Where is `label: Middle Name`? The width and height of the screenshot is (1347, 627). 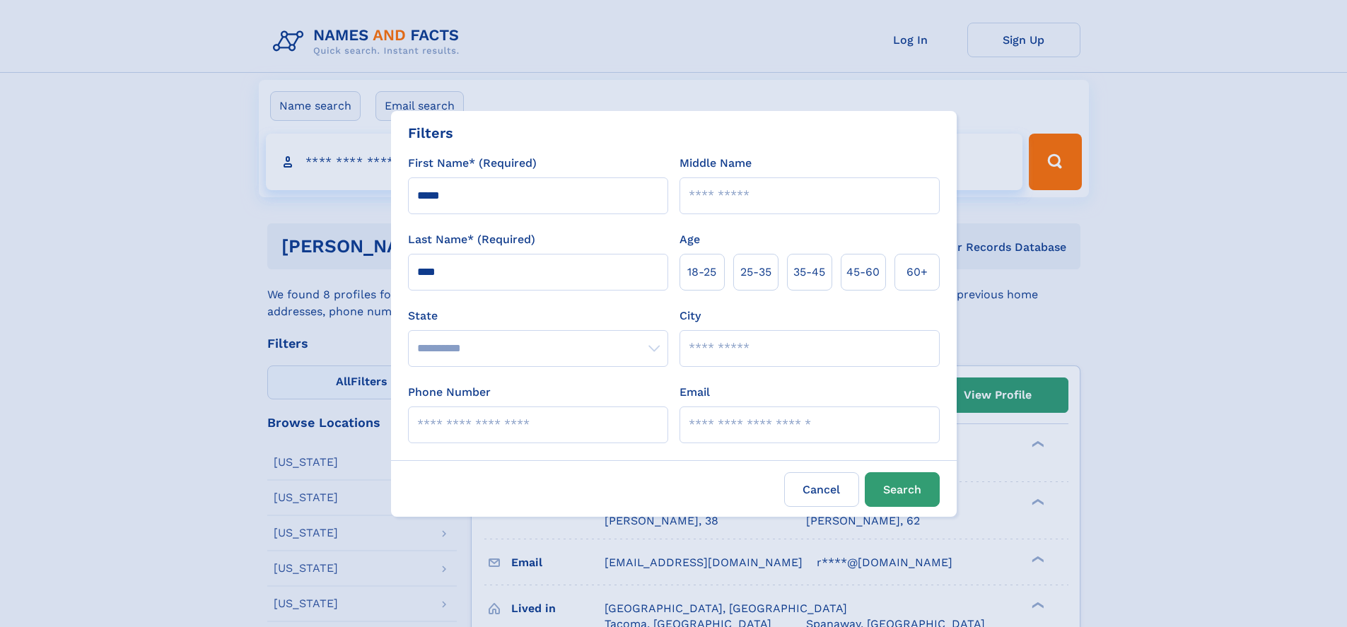 label: Middle Name is located at coordinates (715, 163).